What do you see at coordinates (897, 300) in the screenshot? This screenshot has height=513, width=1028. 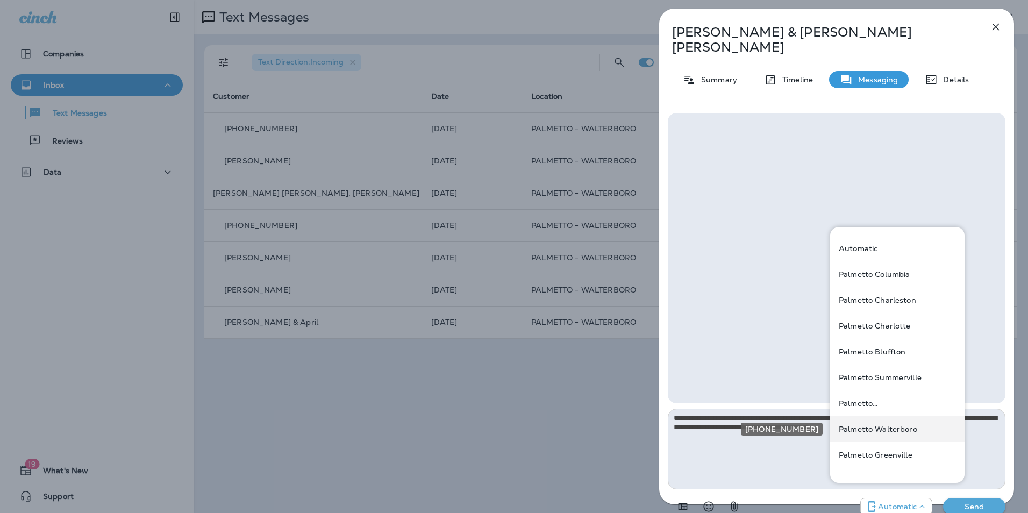 I see `div: +1 (843) 277-8322` at bounding box center [897, 300].